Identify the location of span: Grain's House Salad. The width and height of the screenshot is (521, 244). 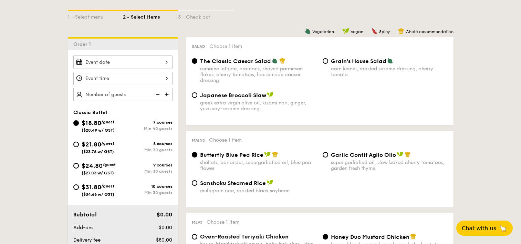
(358, 61).